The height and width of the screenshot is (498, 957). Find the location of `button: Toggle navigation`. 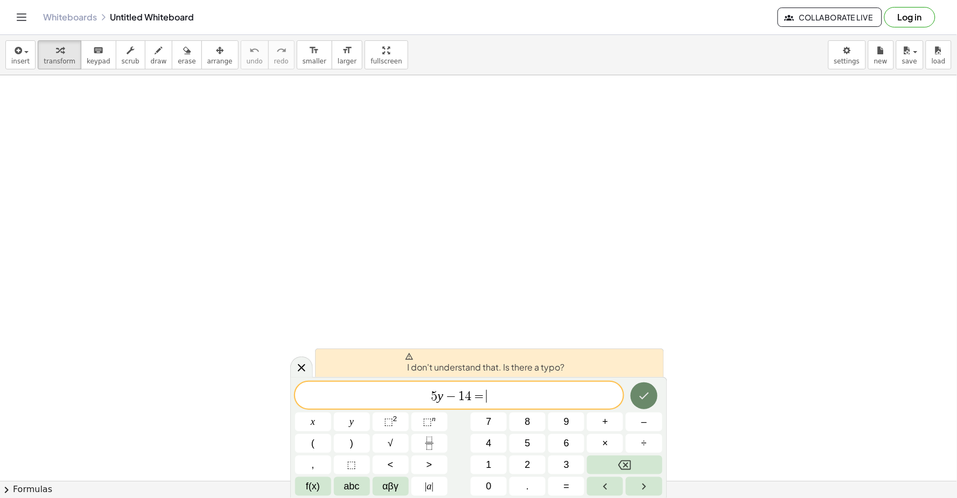

button: Toggle navigation is located at coordinates (22, 17).